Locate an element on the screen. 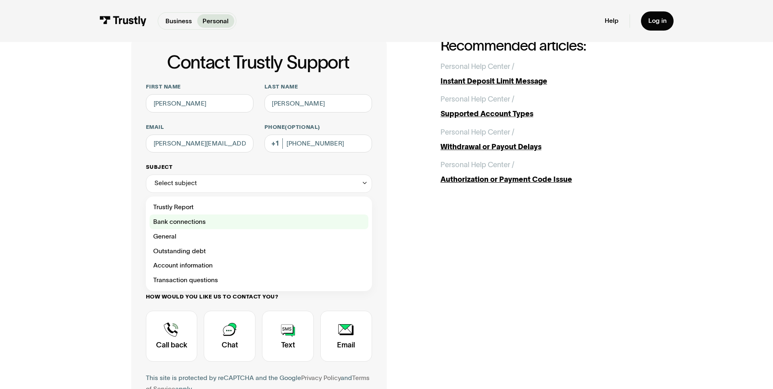 The image size is (773, 389). h2: Recommended articles: is located at coordinates (541, 45).